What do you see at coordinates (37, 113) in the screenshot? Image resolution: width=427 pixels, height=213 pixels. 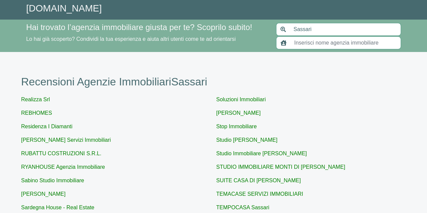 I see `a: REBHOMES` at bounding box center [37, 113].